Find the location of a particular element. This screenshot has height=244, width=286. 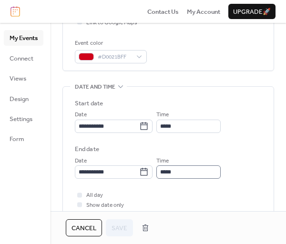

a: Settings is located at coordinates (23, 119).